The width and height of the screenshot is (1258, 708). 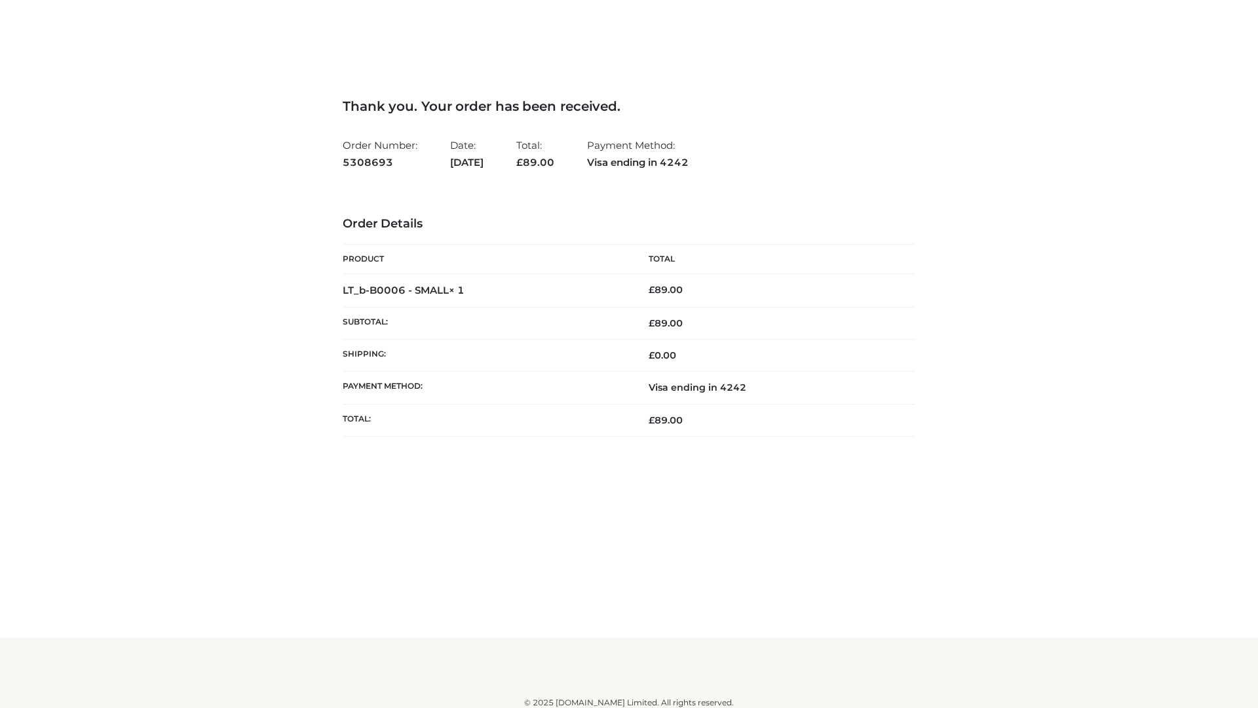 What do you see at coordinates (380, 153) in the screenshot?
I see `li: Order Number:` at bounding box center [380, 153].